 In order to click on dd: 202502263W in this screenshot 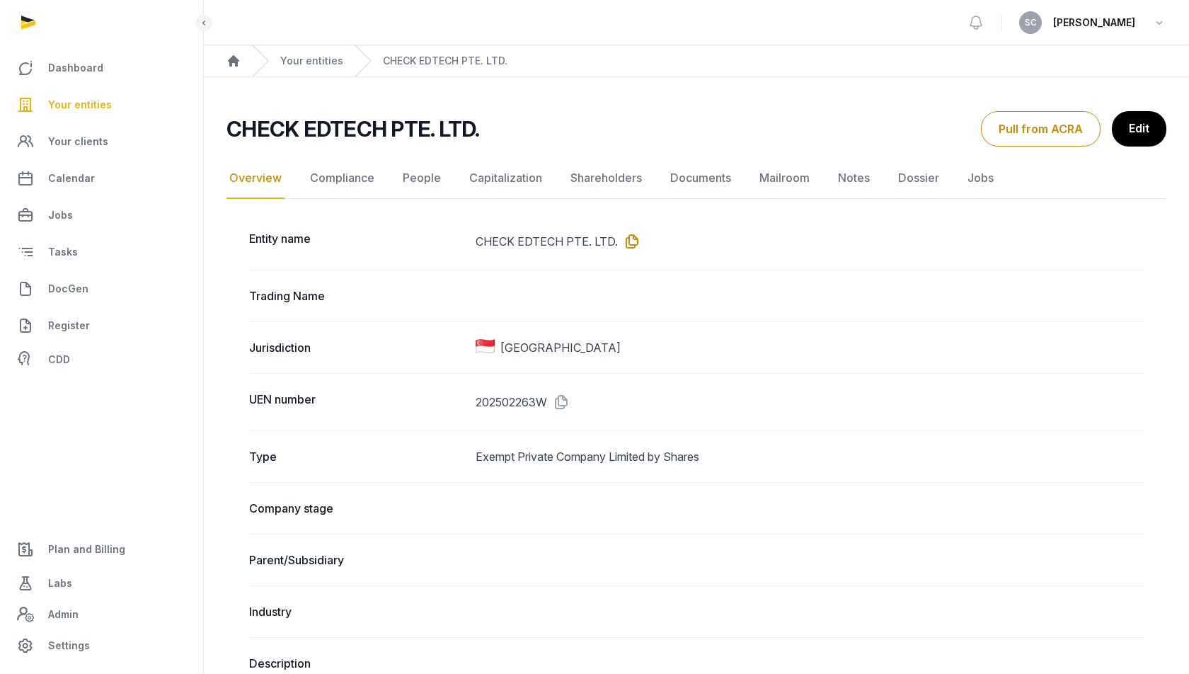, I will do `click(809, 402)`.